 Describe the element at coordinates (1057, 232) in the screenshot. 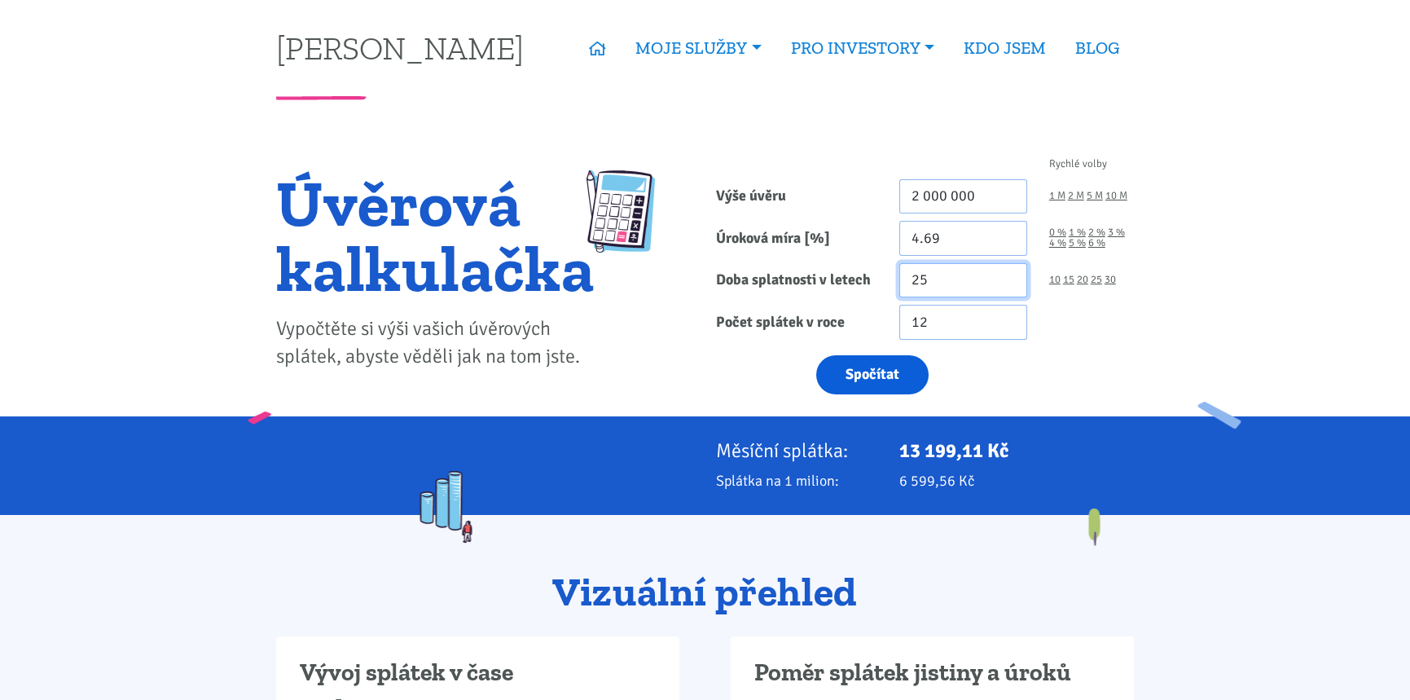

I see `a: 0 %` at that location.